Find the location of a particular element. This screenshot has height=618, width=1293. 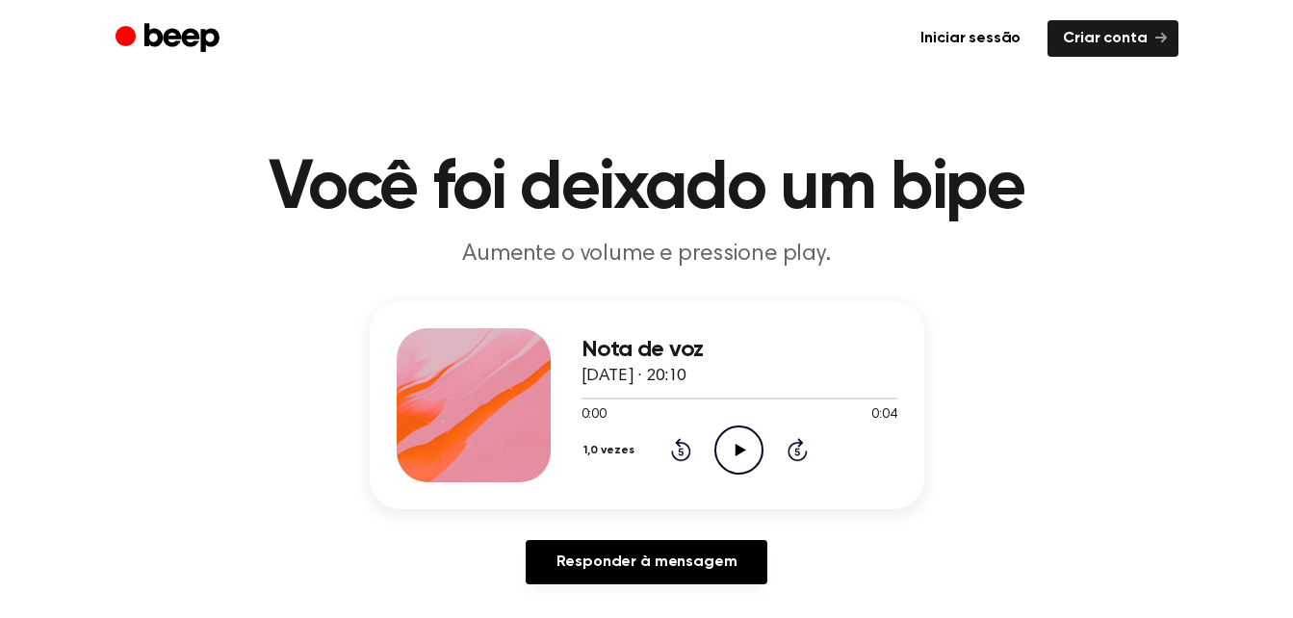

p: Aumente o volume e pressione play. is located at coordinates (647, 254).